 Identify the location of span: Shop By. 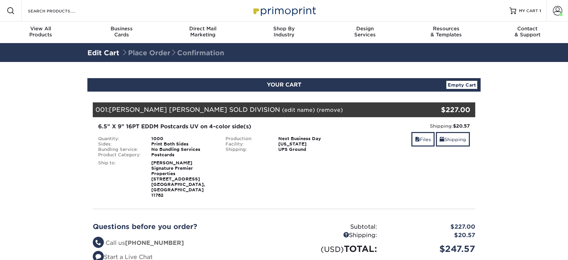
(284, 29).